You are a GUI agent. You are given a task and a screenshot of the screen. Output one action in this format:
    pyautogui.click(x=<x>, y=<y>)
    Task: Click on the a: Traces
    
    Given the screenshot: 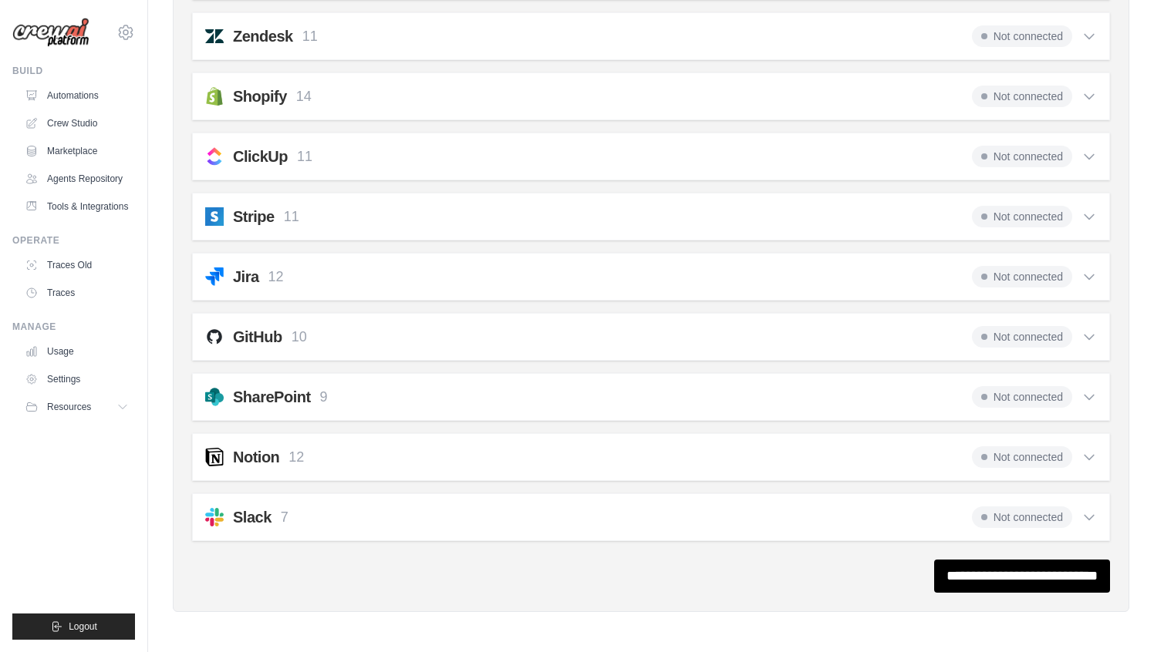 What is the action you would take?
    pyautogui.click(x=76, y=293)
    